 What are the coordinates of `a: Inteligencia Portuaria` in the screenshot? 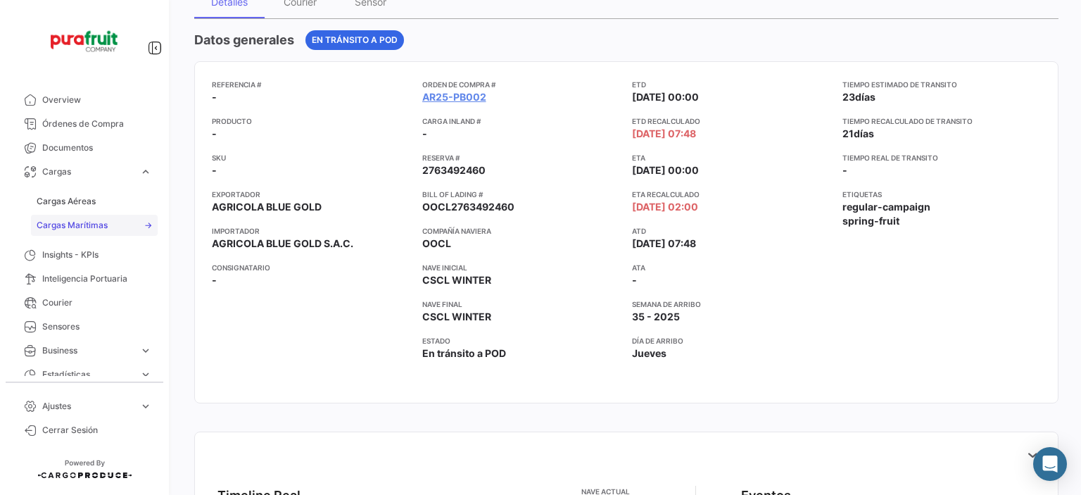 It's located at (84, 279).